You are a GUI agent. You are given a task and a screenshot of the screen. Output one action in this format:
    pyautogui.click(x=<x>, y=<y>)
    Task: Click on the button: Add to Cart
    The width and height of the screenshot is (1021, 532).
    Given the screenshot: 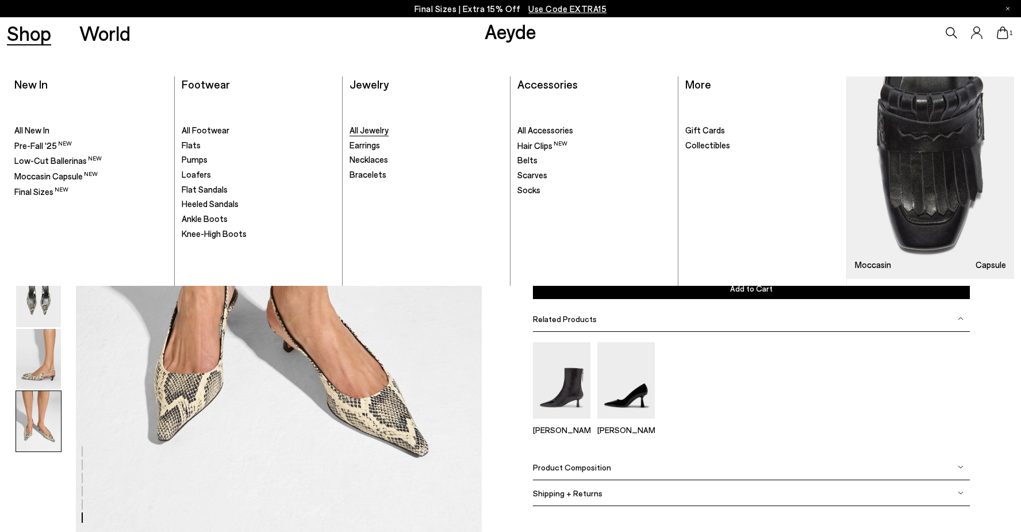 What is the action you would take?
    pyautogui.click(x=751, y=288)
    